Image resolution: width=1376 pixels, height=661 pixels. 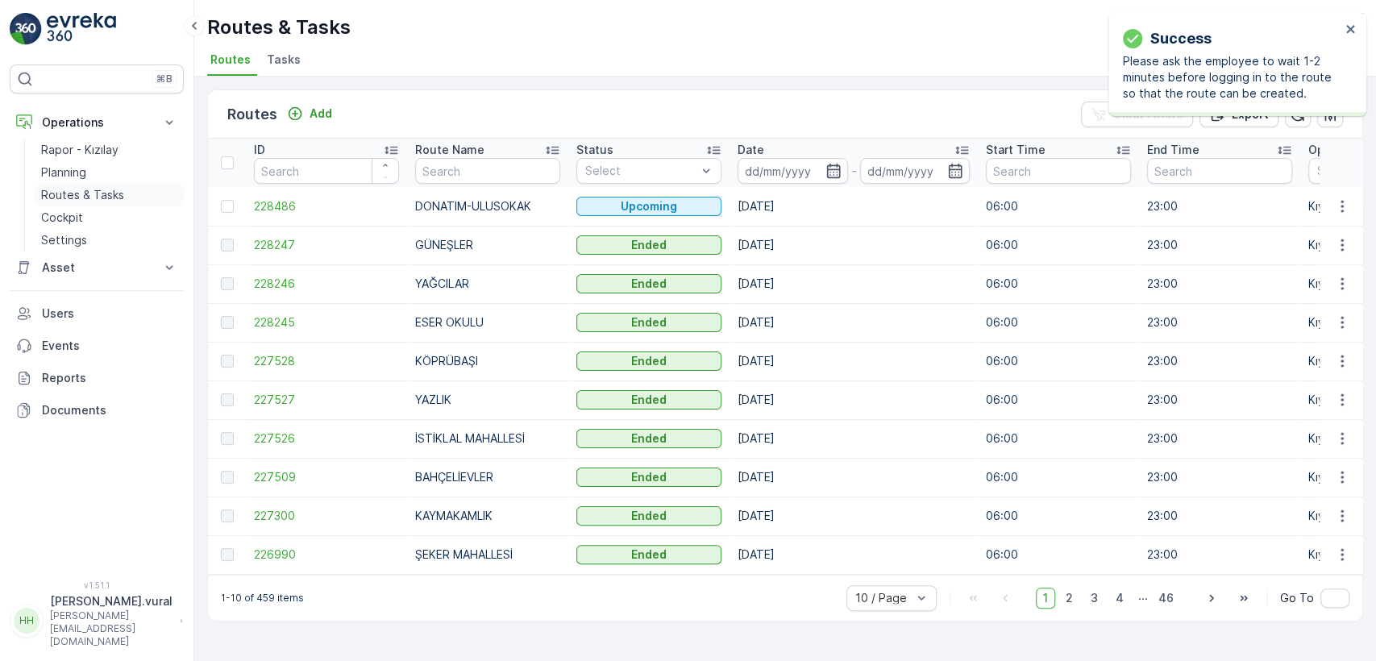 I want to click on span: 228245, so click(x=326, y=322).